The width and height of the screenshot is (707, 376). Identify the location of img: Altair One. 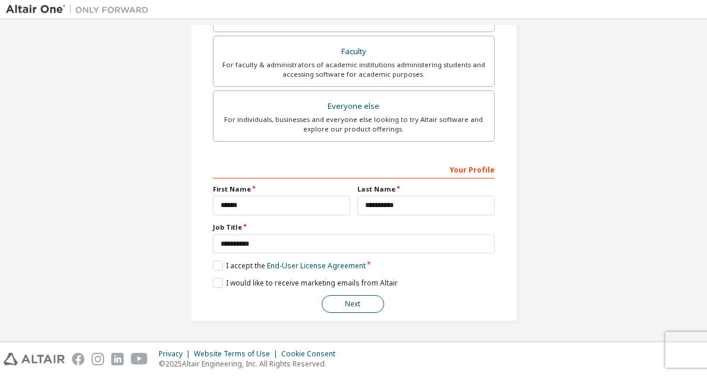
(80, 10).